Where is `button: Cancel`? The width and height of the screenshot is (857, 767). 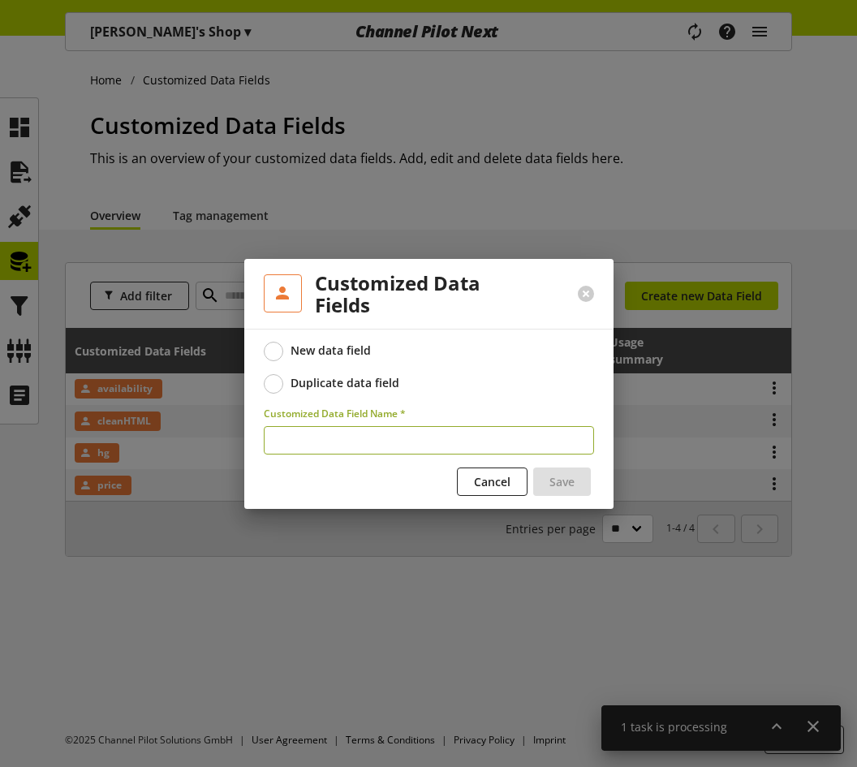
button: Cancel is located at coordinates (492, 481).